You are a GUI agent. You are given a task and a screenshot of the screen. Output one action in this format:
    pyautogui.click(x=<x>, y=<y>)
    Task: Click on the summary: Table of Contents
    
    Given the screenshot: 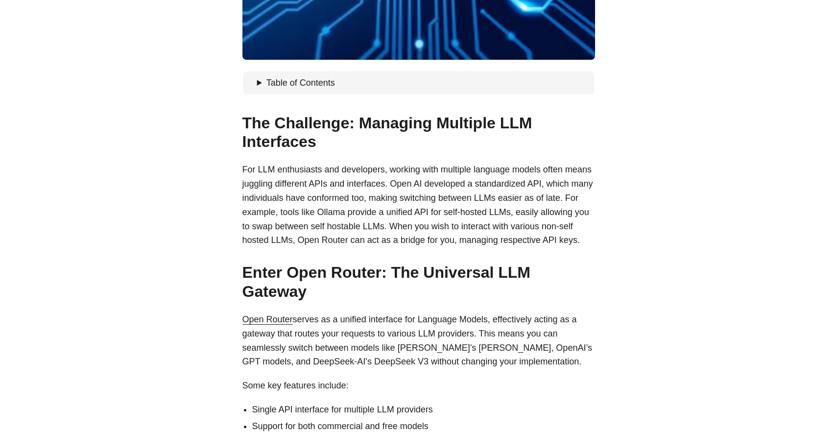 What is the action you would take?
    pyautogui.click(x=424, y=83)
    